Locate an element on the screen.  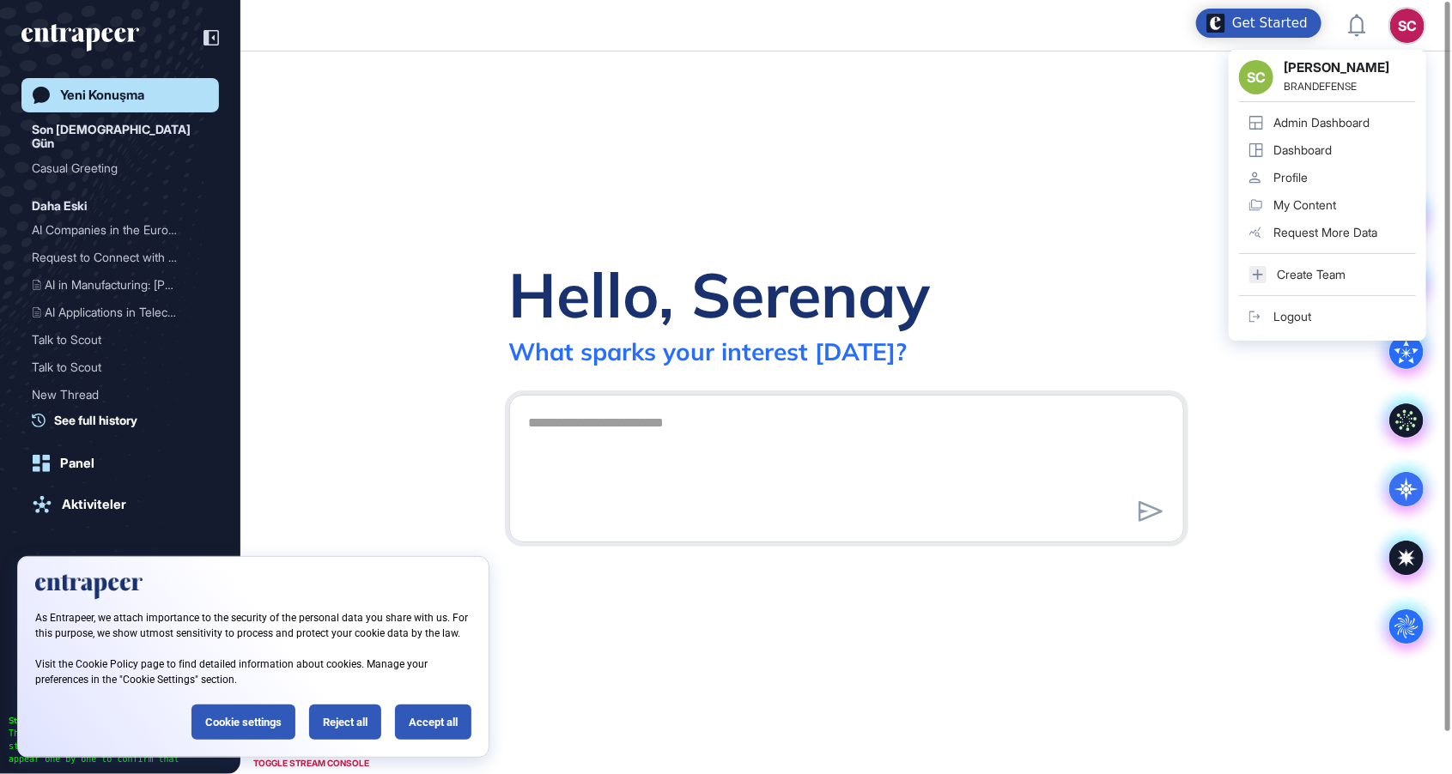
div: Get Started is located at coordinates (1270, 23).